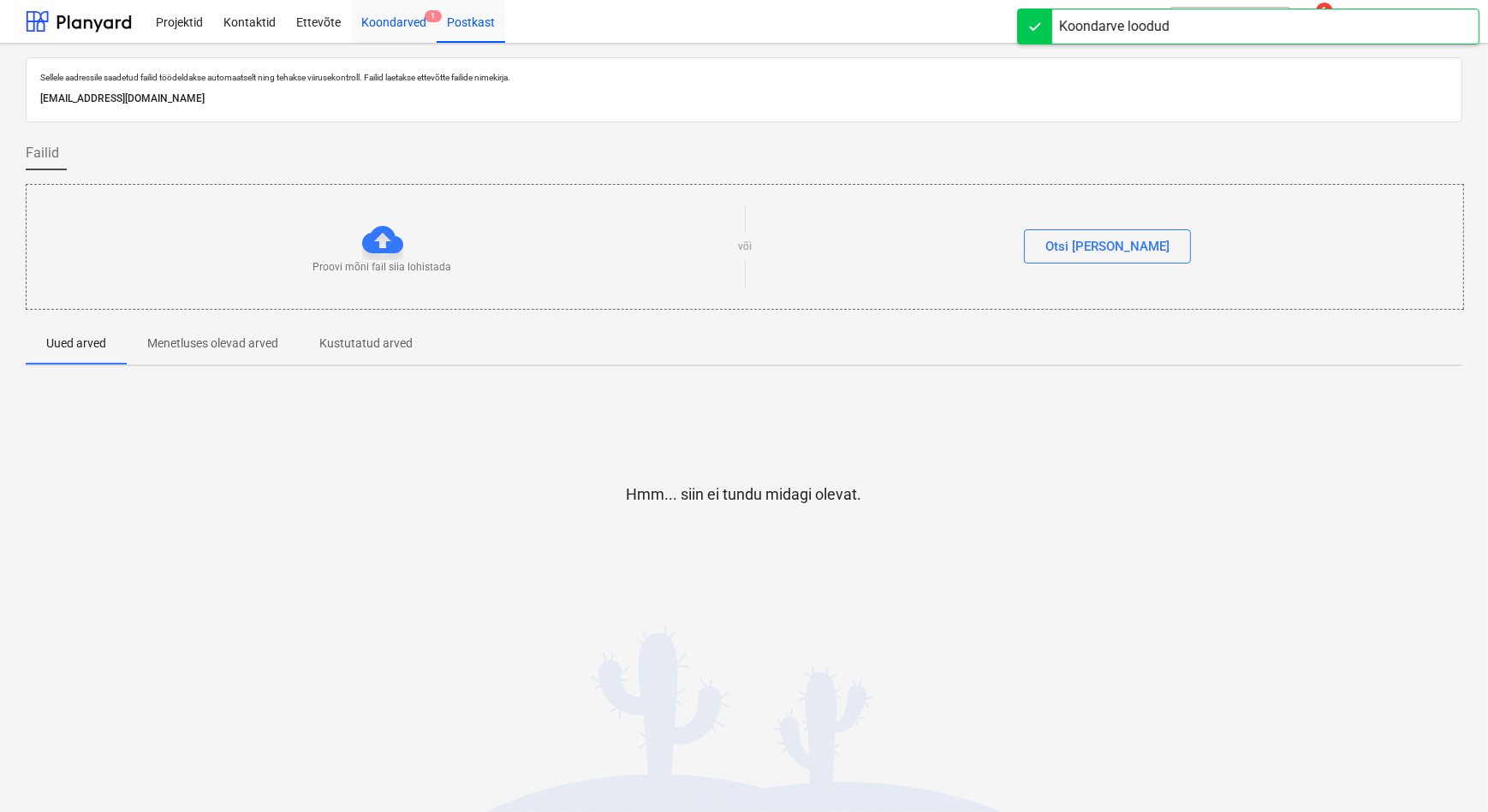 This screenshot has height=812, width=1488. What do you see at coordinates (433, 17) in the screenshot?
I see `span: 1` at bounding box center [433, 17].